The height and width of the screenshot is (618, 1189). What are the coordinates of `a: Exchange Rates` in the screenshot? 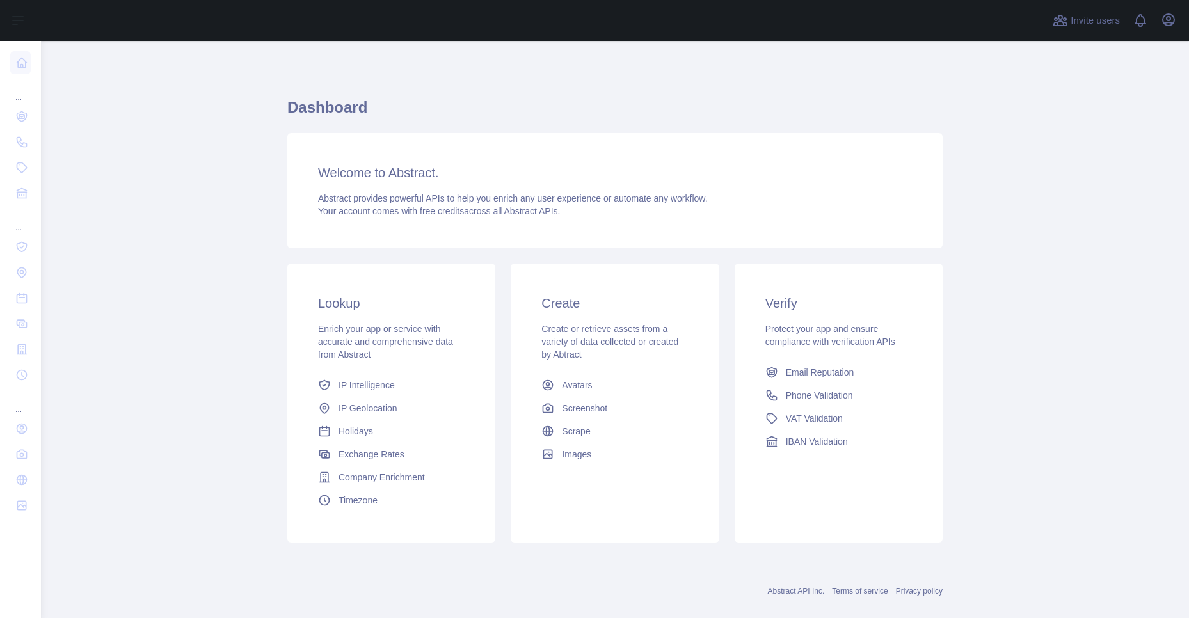 It's located at (391, 454).